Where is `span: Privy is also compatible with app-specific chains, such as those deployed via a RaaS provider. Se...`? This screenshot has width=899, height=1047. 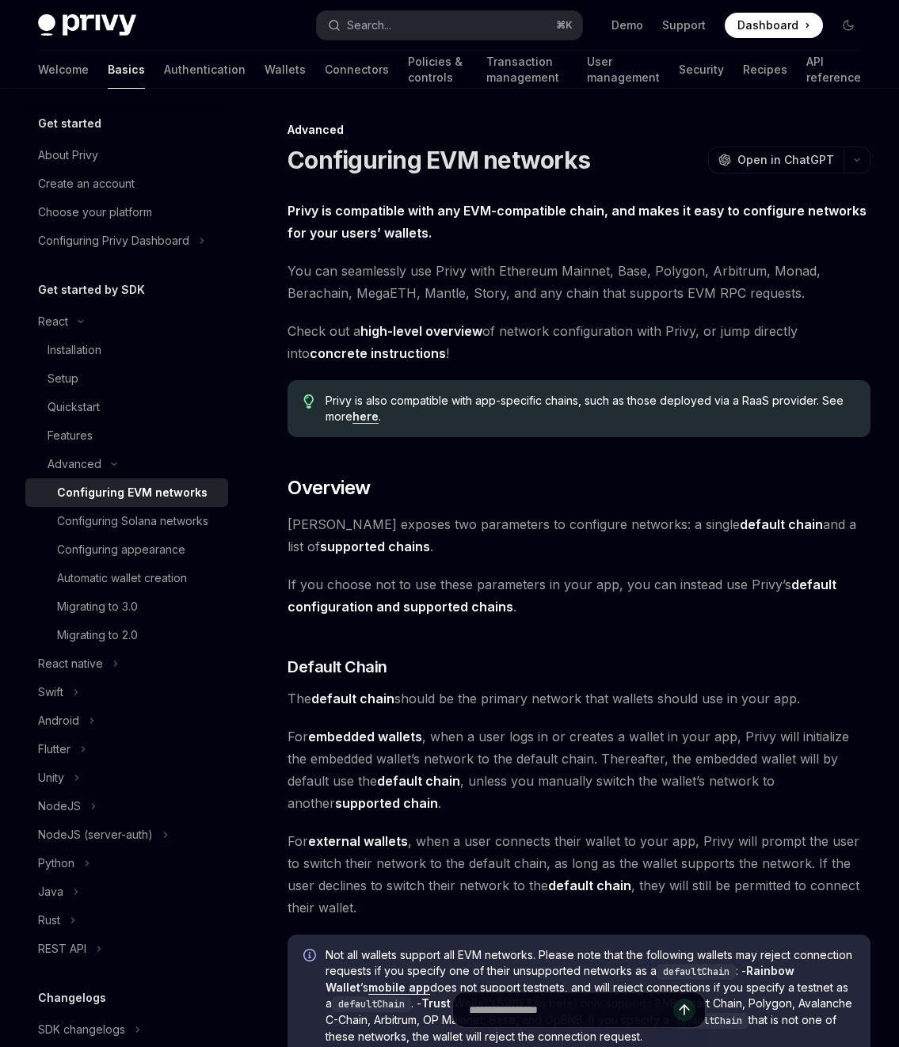 span: Privy is also compatible with app-specific chains, such as those deployed via a RaaS provider. Se... is located at coordinates (590, 409).